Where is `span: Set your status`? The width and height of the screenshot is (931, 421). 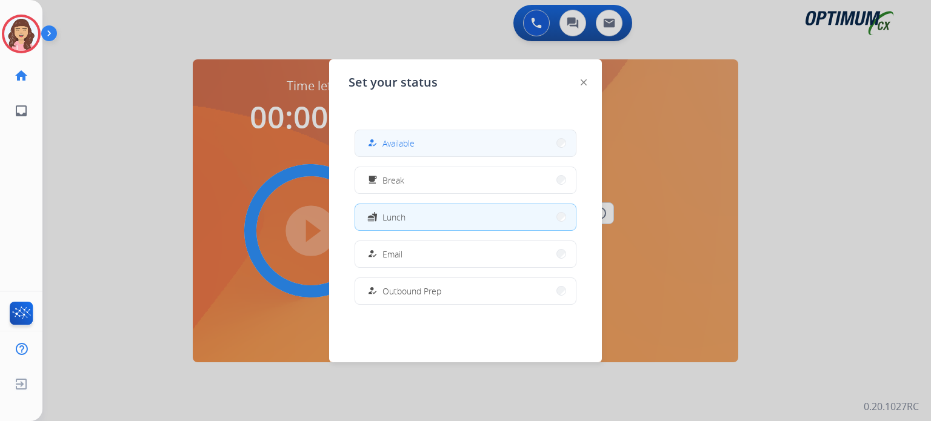 span: Set your status is located at coordinates (393, 82).